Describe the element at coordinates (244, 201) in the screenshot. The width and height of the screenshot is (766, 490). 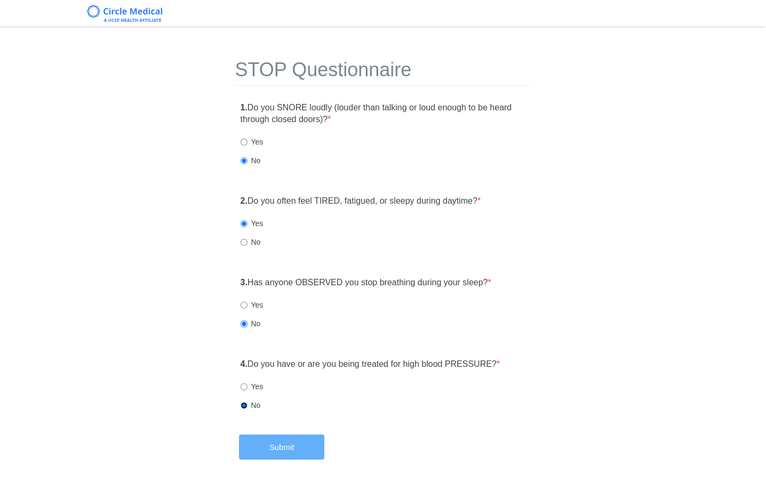
I see `strong: 2.` at that location.